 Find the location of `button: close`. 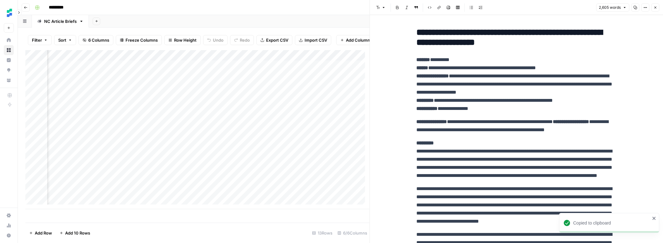

button: close is located at coordinates (654, 218).